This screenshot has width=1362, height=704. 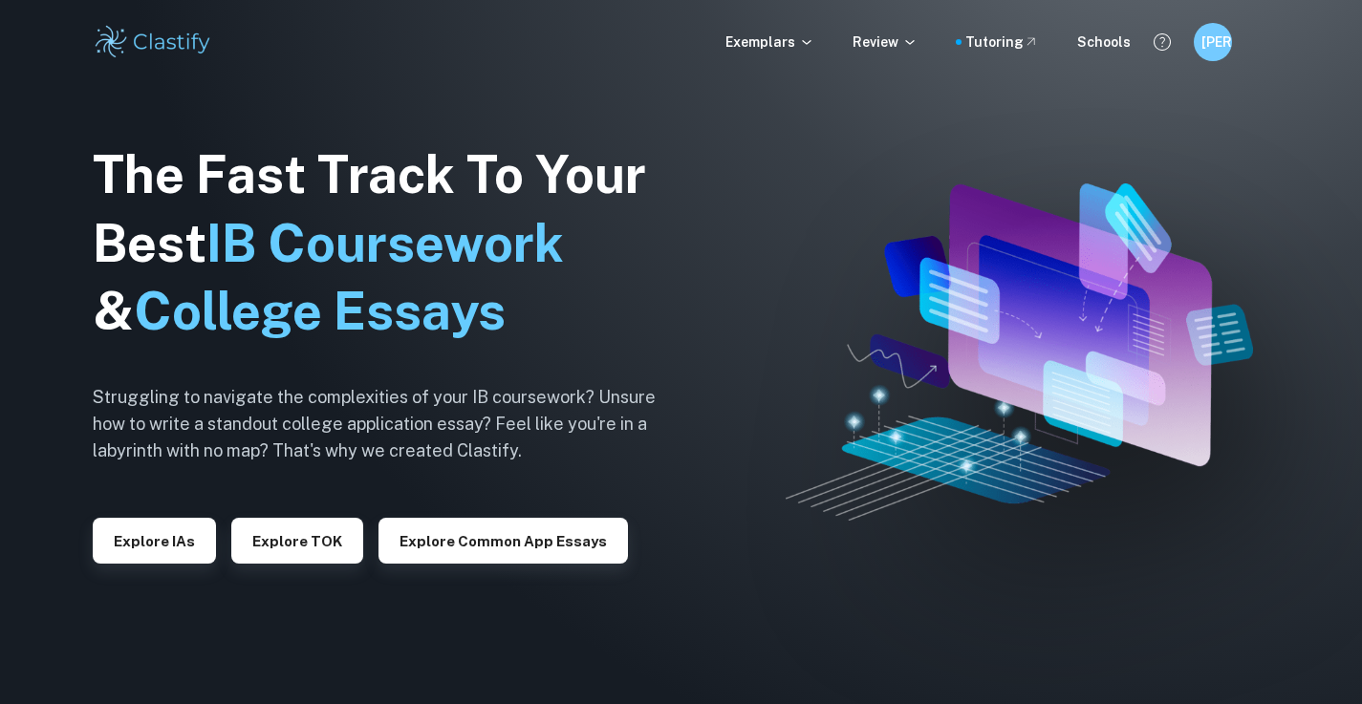 What do you see at coordinates (297, 540) in the screenshot?
I see `a: Explore TOK` at bounding box center [297, 540].